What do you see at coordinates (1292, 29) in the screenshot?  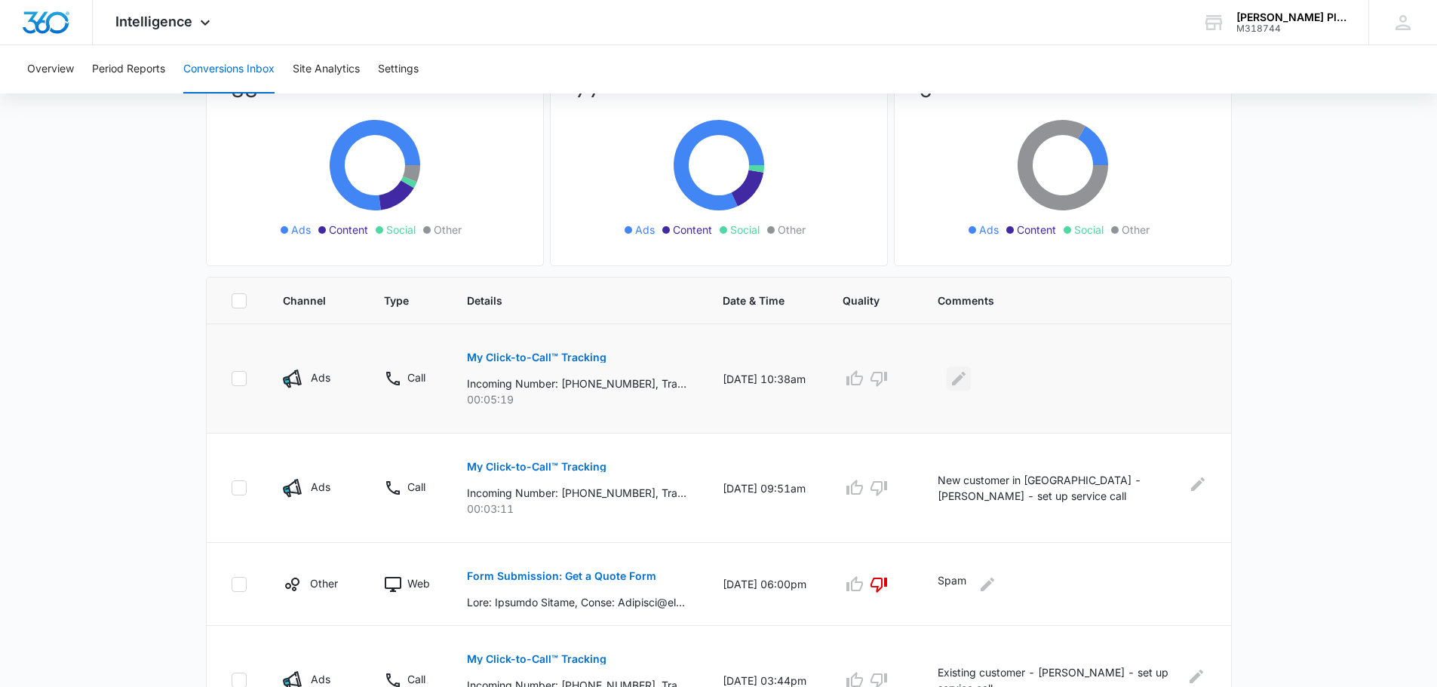 I see `div: account id` at bounding box center [1292, 29].